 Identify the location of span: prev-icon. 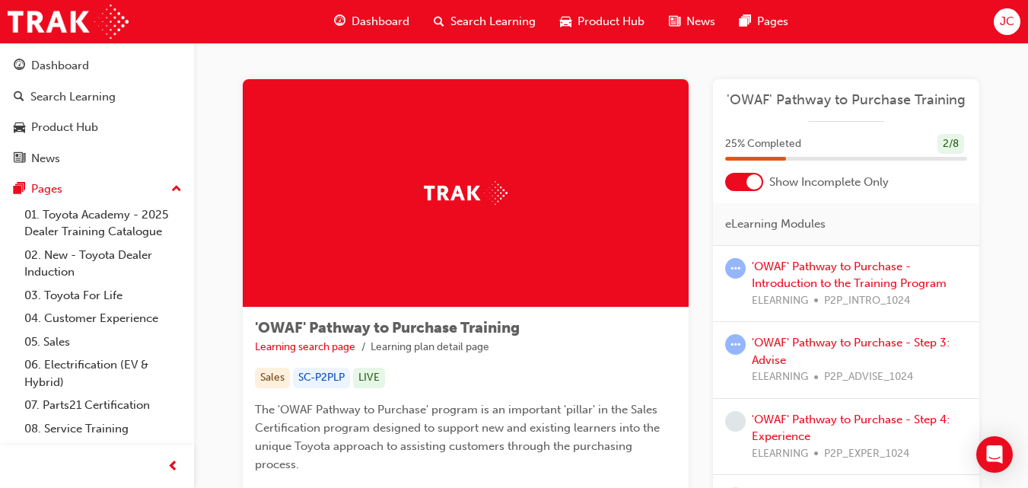
(173, 466).